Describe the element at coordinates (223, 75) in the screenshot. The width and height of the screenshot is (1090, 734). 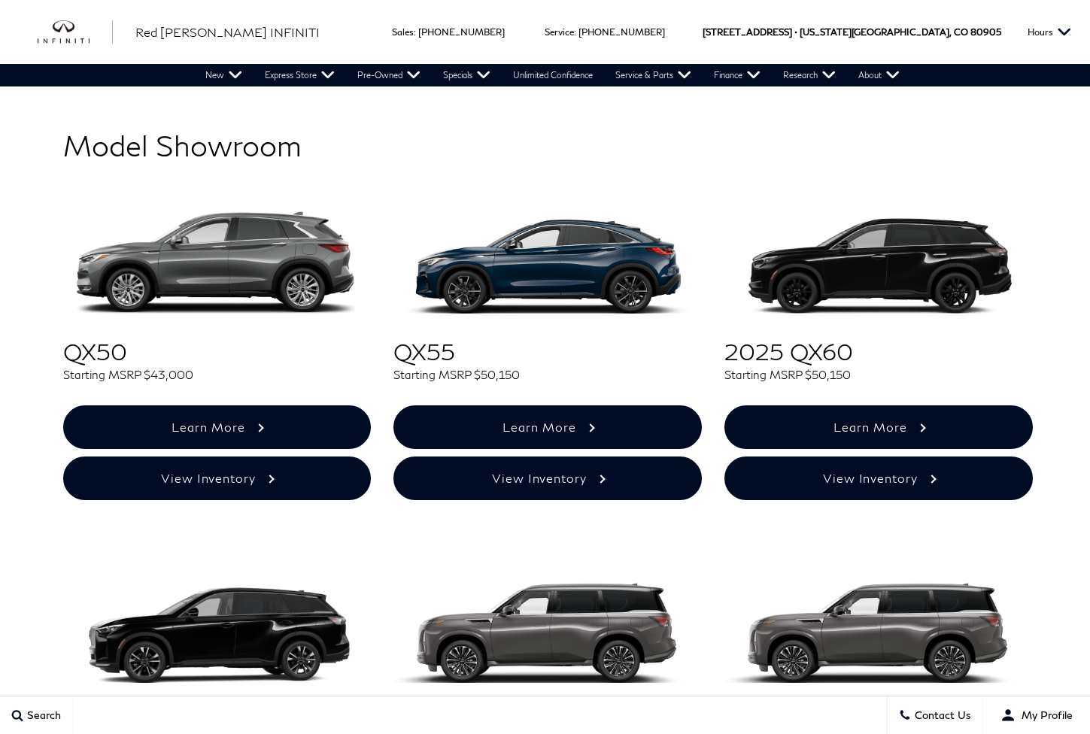
I see `a: New` at that location.